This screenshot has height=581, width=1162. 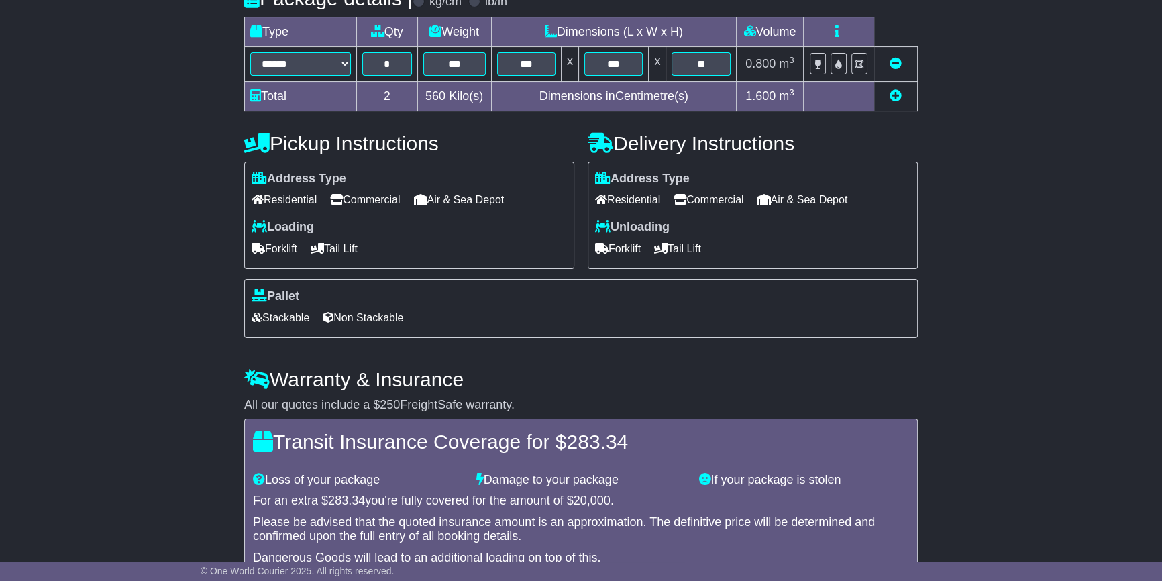 I want to click on td: Total, so click(x=301, y=96).